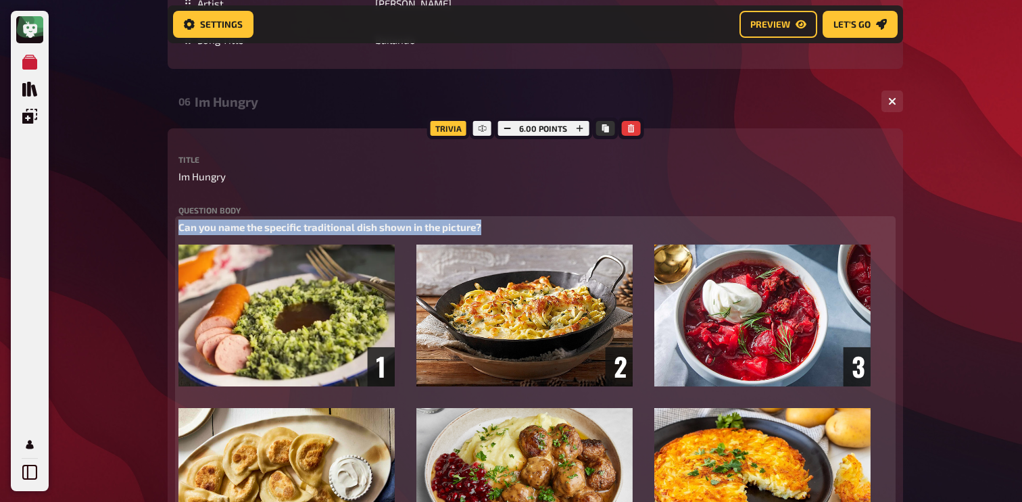  I want to click on a: Overlays, so click(30, 116).